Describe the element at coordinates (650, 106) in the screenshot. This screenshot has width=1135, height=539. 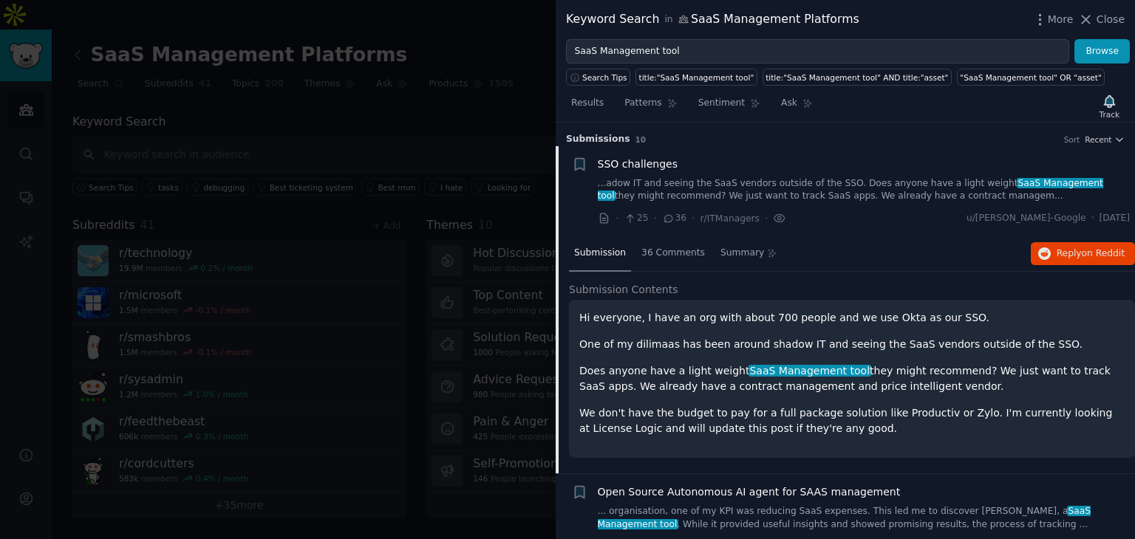
I see `a: Patterns` at that location.